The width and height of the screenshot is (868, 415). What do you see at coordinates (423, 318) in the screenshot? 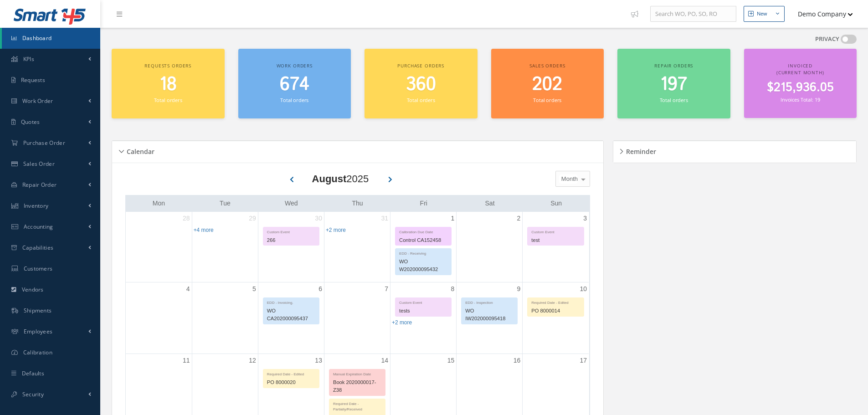
I see `td: August 8, 2025` at bounding box center [423, 318].